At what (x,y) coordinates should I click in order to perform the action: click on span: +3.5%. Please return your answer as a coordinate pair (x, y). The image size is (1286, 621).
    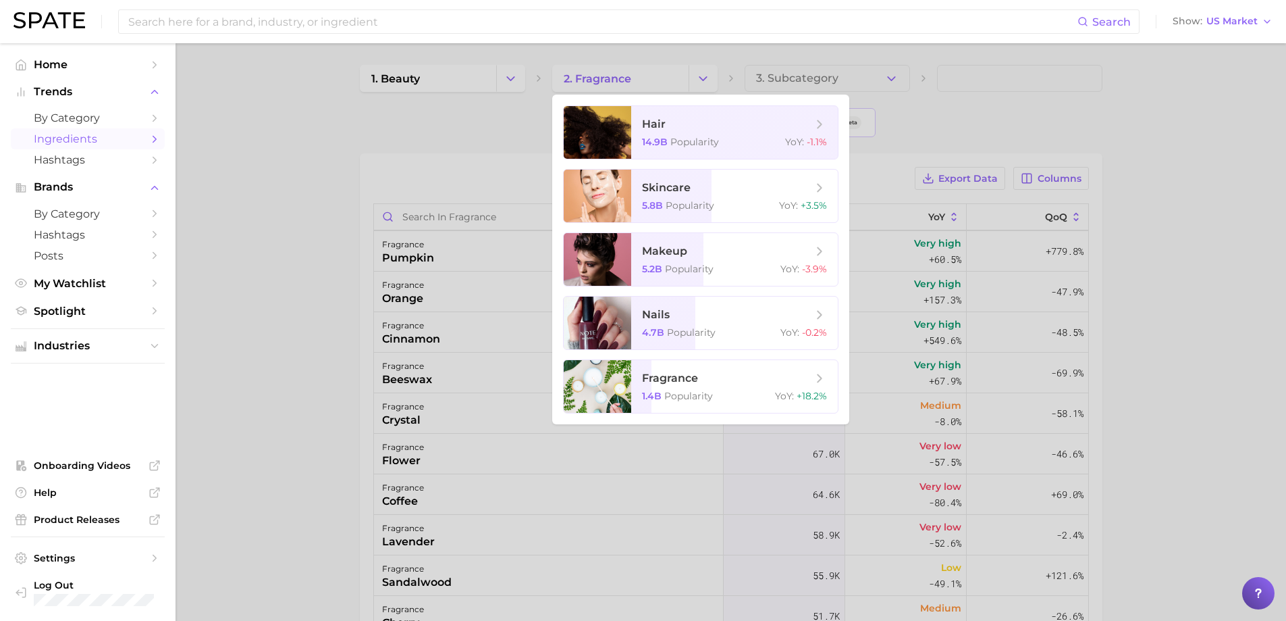
    Looking at the image, I should click on (814, 205).